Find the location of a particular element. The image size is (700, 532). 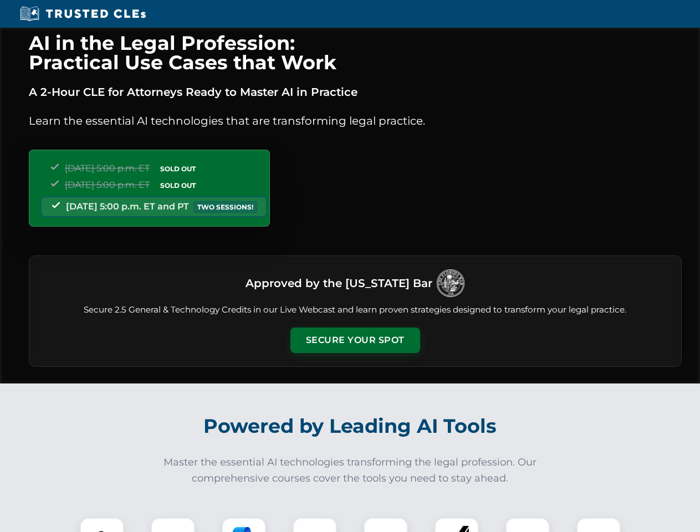

img: Logo is located at coordinates (451, 283).